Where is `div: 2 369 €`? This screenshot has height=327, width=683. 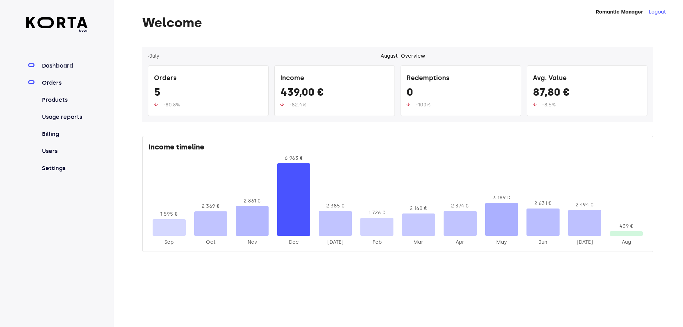 div: 2 369 € is located at coordinates (211, 206).